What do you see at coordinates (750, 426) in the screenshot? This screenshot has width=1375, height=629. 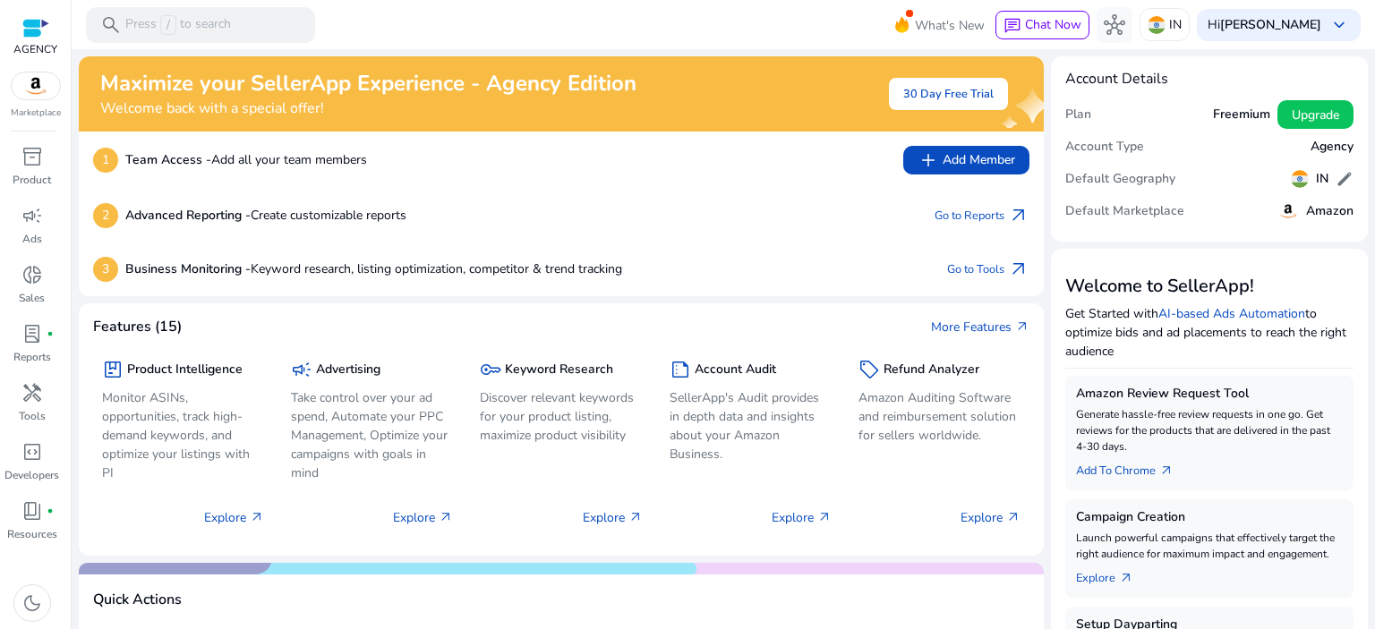 I see `p: SellerApp's Audit provides in depth data and insights about your Amazon Business.` at bounding box center [750, 426].